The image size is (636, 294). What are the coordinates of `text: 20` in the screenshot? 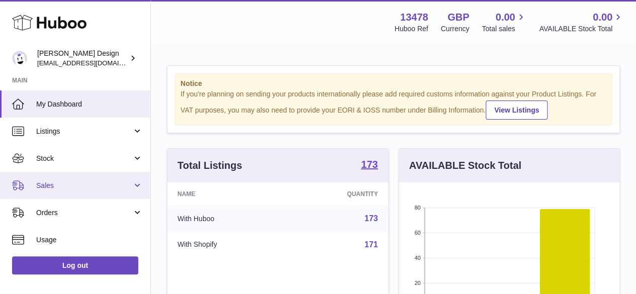 It's located at (418, 283).